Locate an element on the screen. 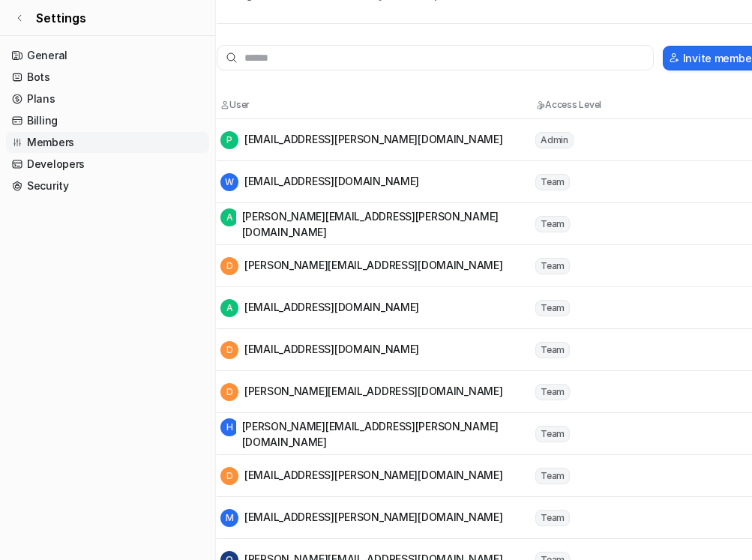 The height and width of the screenshot is (560, 752). a: General is located at coordinates (107, 55).